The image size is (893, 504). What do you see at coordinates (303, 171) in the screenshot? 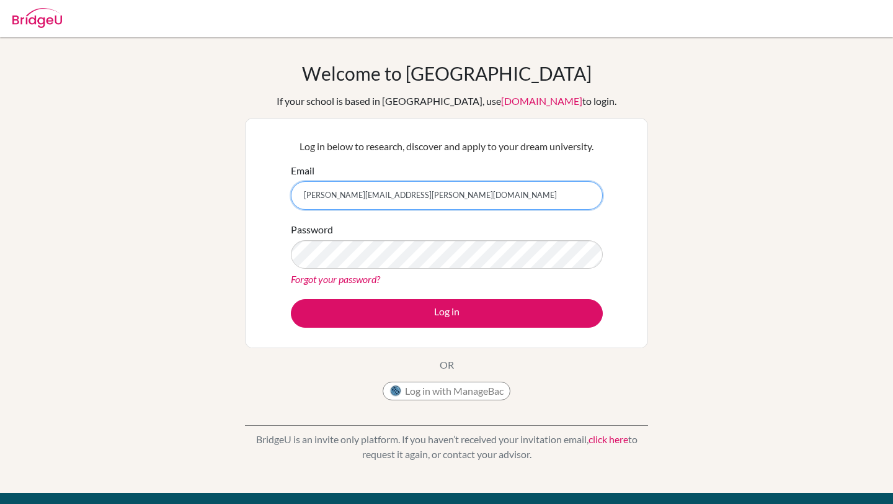
I see `label: Email` at bounding box center [303, 171].